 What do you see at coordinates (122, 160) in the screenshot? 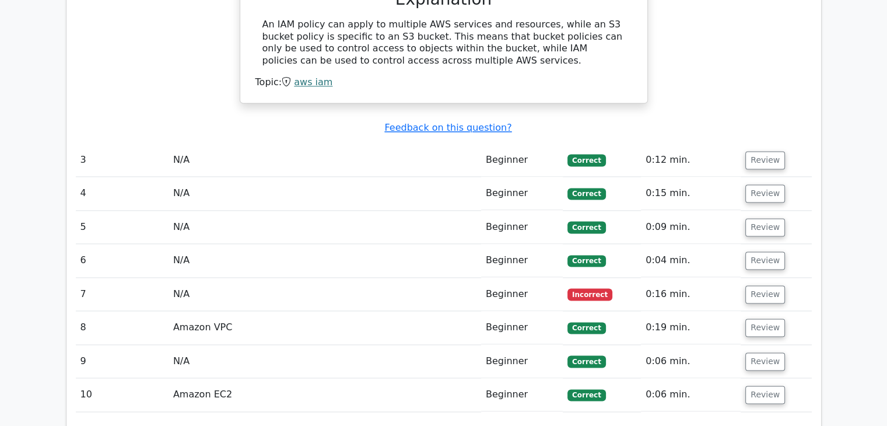
I see `td: 3` at bounding box center [122, 160].